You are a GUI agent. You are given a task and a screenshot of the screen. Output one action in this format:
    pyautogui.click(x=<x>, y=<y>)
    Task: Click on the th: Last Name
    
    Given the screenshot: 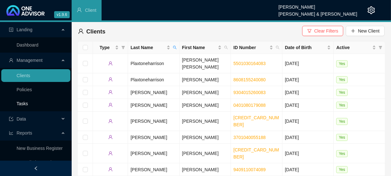 What is the action you would take?
    pyautogui.click(x=154, y=47)
    